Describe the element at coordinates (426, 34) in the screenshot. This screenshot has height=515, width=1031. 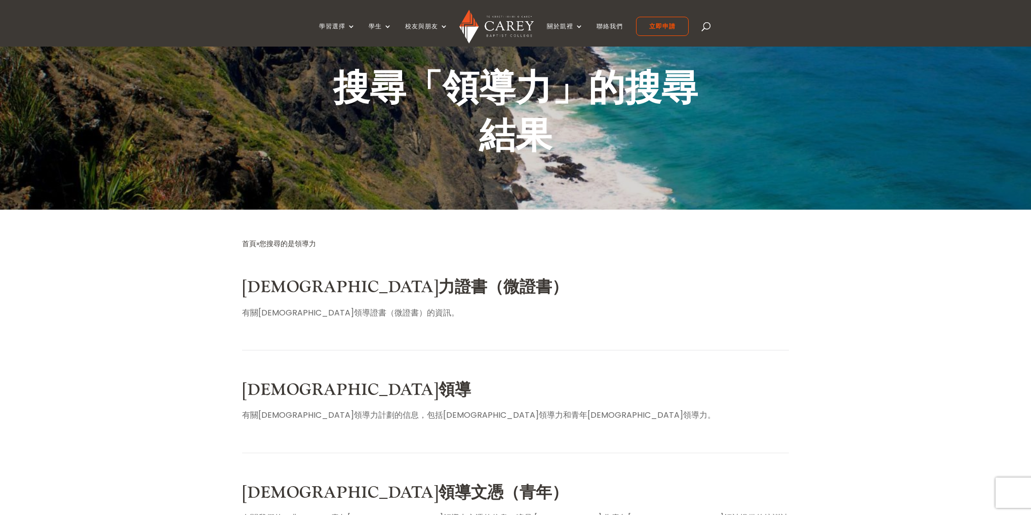
I see `a: 校友與朋友` at that location.